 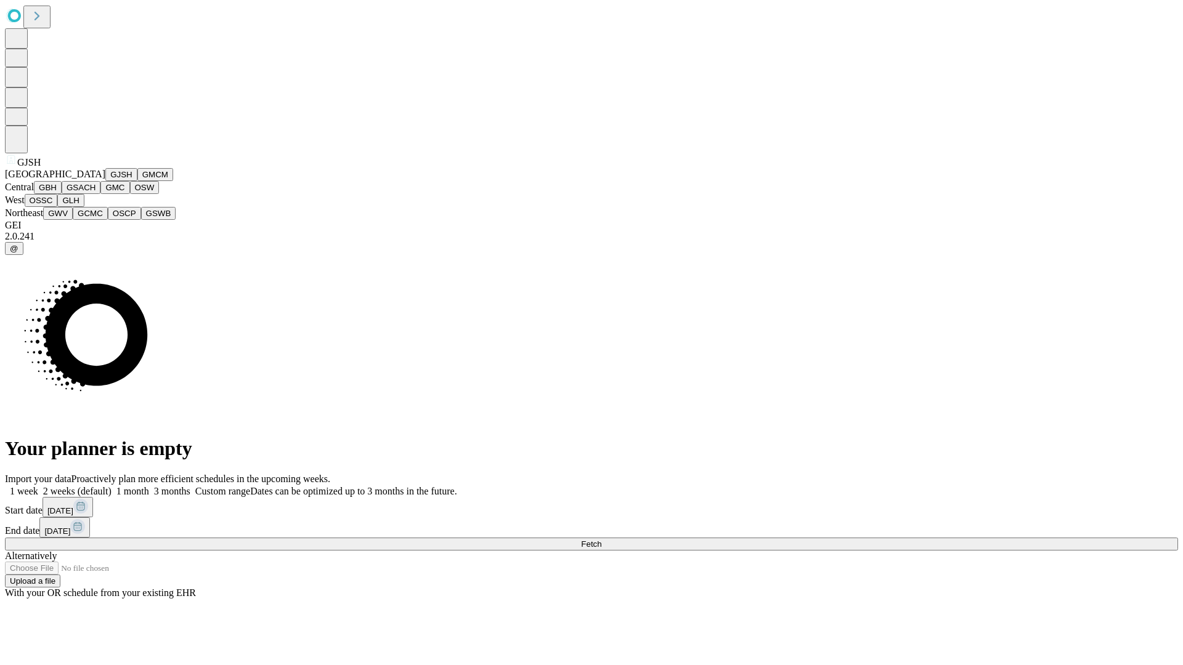 What do you see at coordinates (38, 479) in the screenshot?
I see `span: Import your data` at bounding box center [38, 479].